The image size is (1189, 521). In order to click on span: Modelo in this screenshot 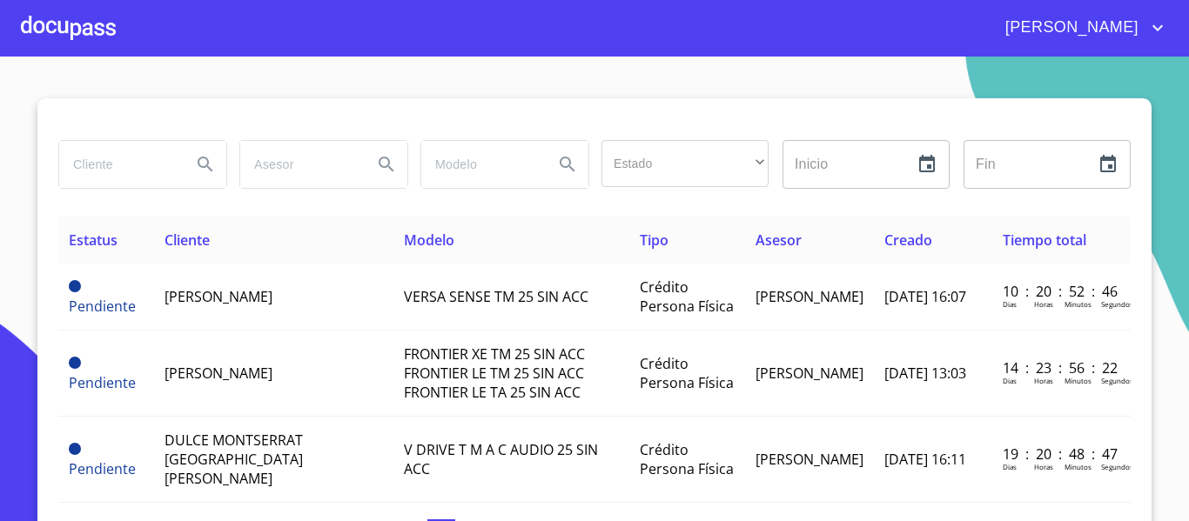, I will do `click(429, 240)`.